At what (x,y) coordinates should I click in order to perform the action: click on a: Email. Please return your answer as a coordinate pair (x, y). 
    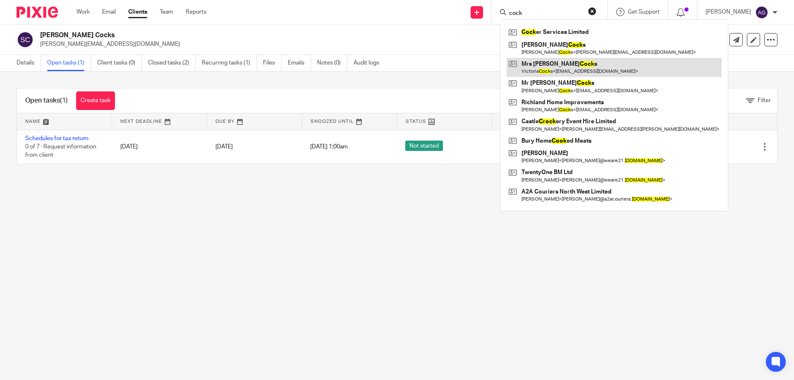
    Looking at the image, I should click on (109, 12).